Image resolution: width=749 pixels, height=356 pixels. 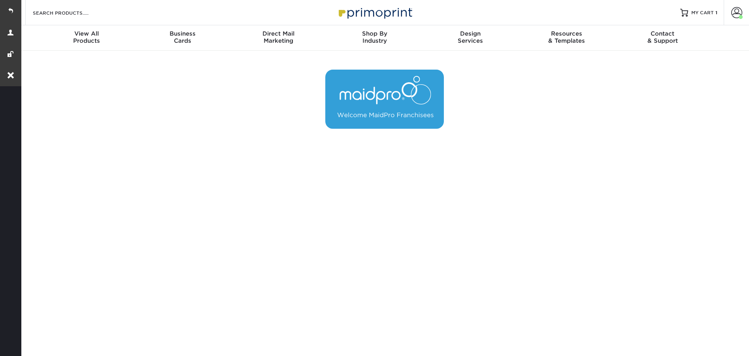 I want to click on a: Resources& Templates, so click(x=567, y=38).